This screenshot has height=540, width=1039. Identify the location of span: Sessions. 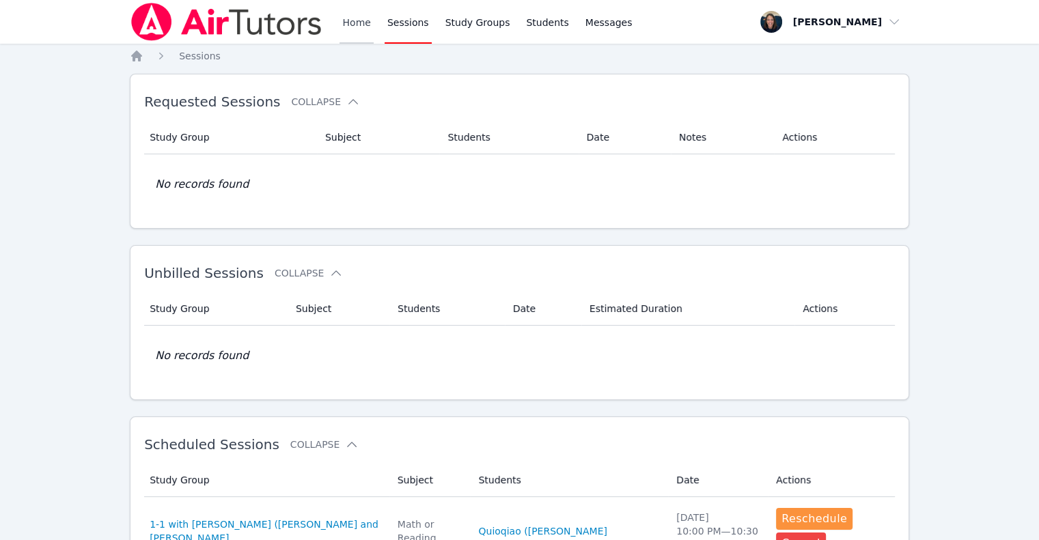
(199, 56).